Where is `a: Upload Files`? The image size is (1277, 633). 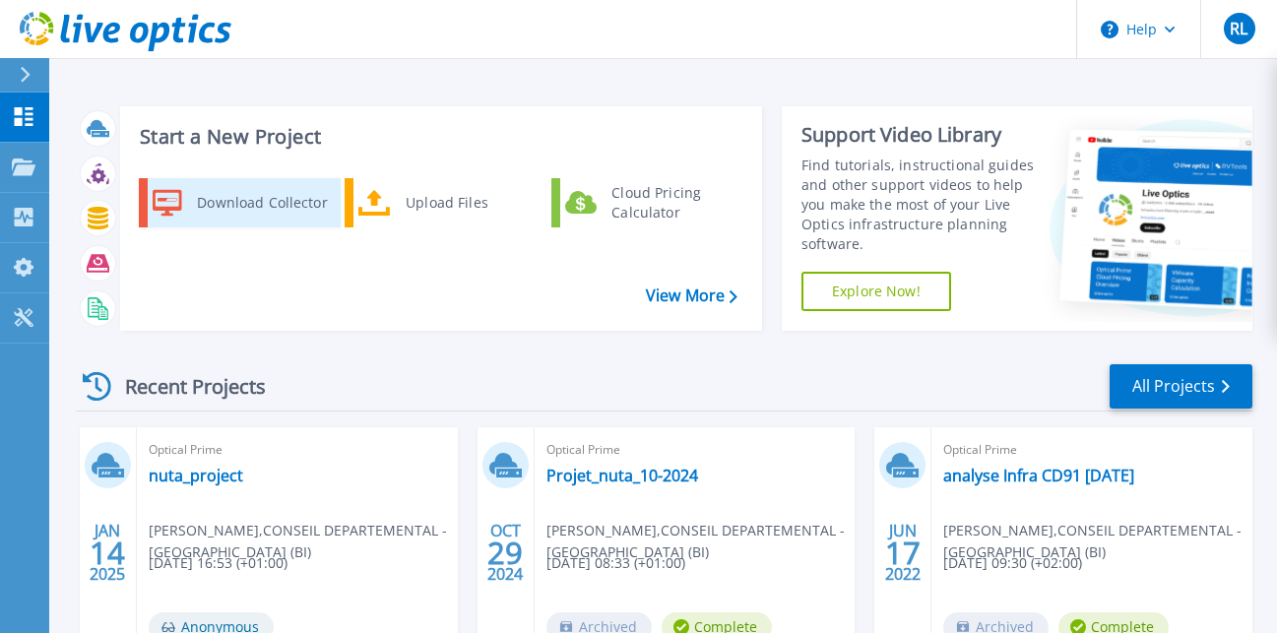
a: Upload Files is located at coordinates (445, 203).